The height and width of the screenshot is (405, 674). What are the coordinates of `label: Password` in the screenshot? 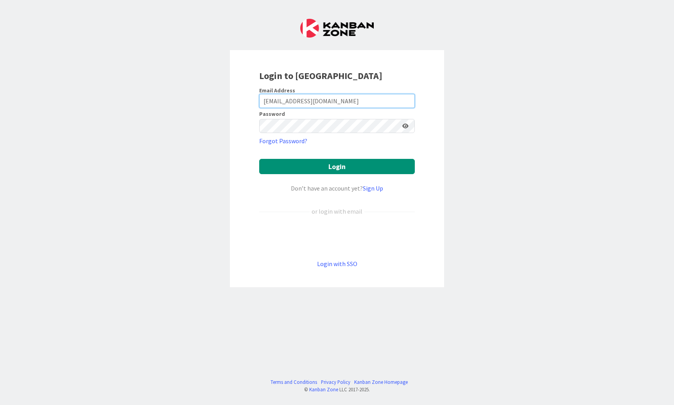 It's located at (272, 114).